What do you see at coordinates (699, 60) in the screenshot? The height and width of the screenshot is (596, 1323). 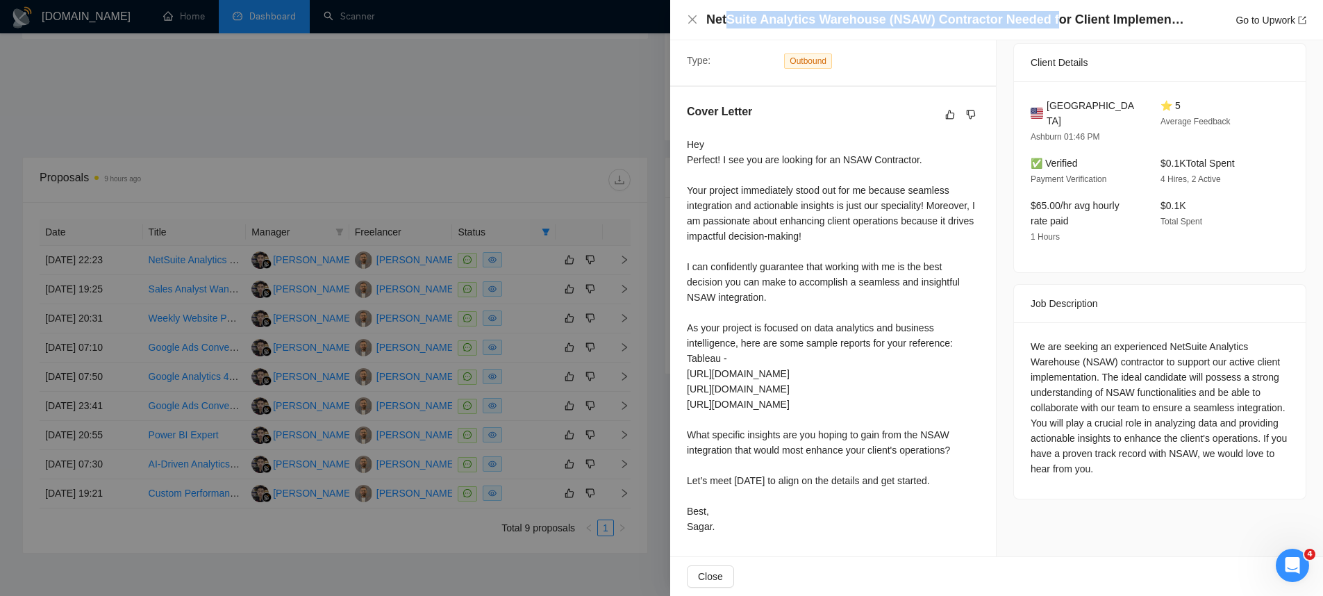 I see `span: Type:` at bounding box center [699, 60].